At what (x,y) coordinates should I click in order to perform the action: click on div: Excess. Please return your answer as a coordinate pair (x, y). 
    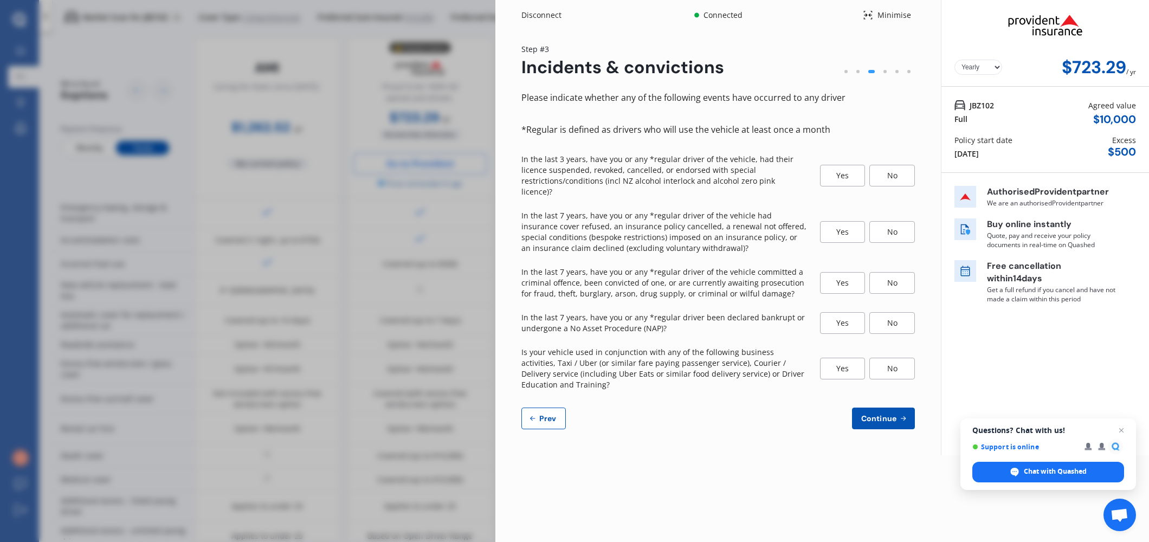
    Looking at the image, I should click on (1124, 140).